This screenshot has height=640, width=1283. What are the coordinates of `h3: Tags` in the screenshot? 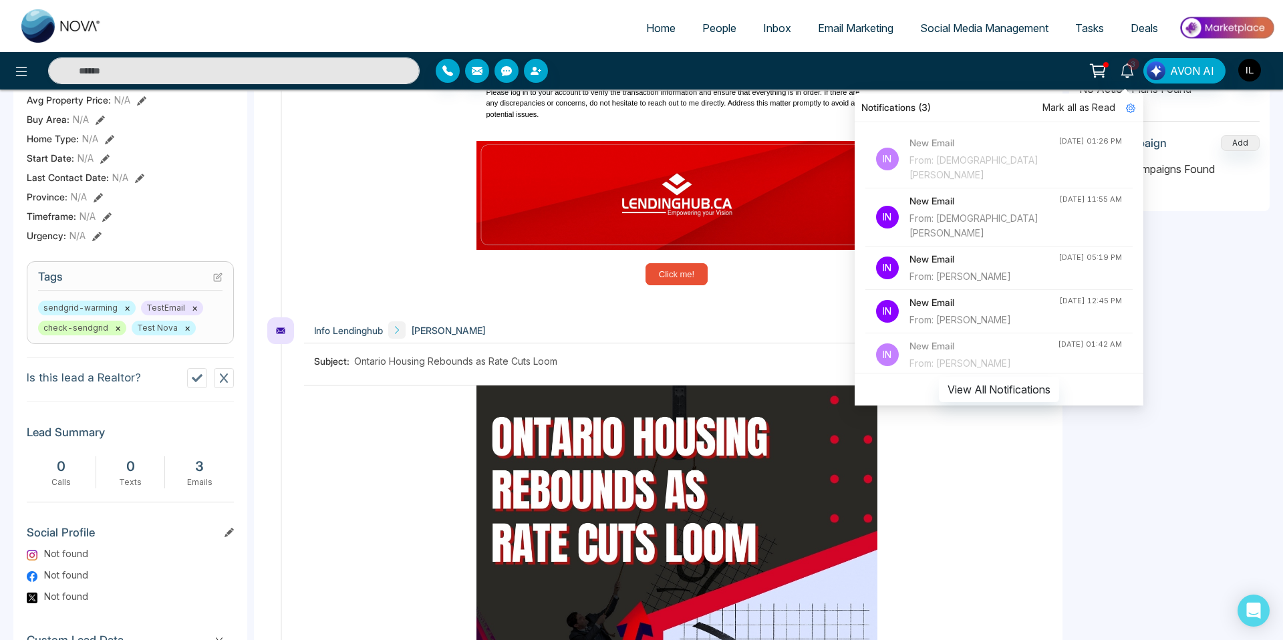 It's located at (130, 280).